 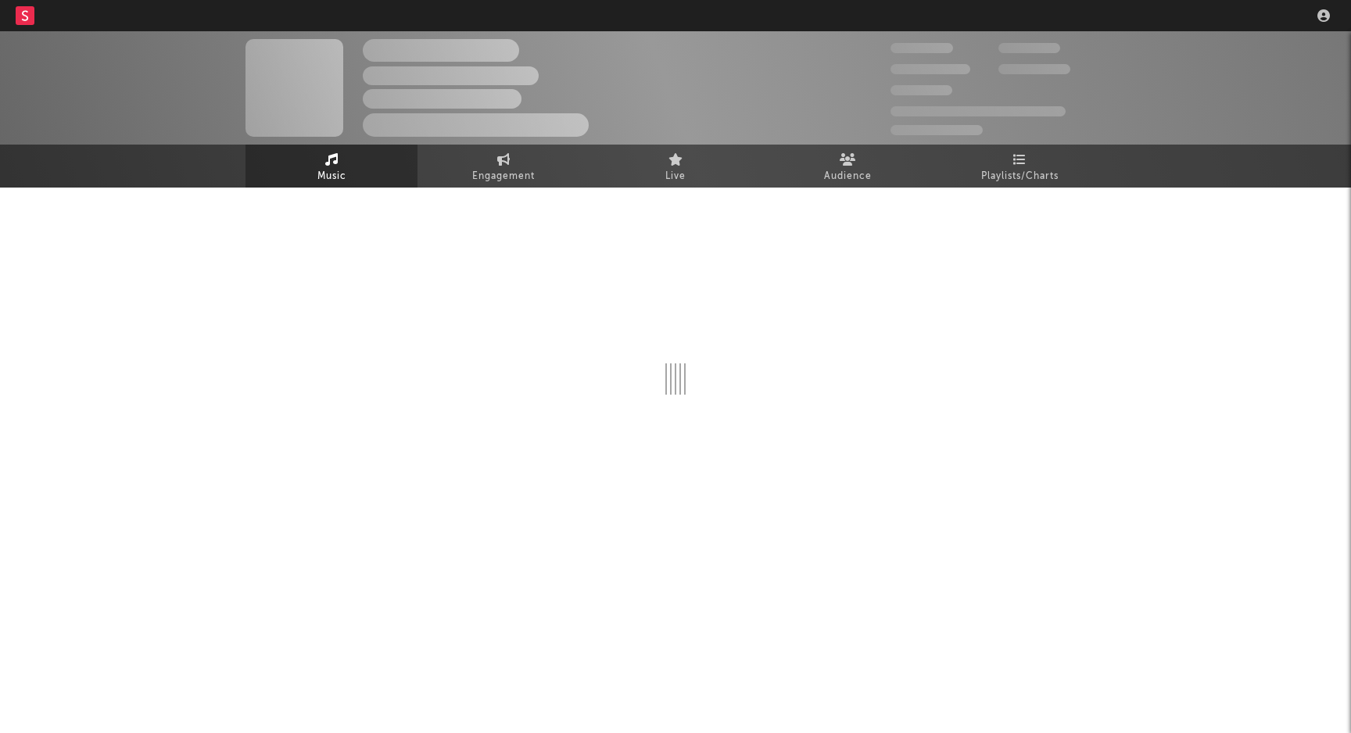 What do you see at coordinates (978, 111) in the screenshot?
I see `span: 50,000,000 Monthly Listeners` at bounding box center [978, 111].